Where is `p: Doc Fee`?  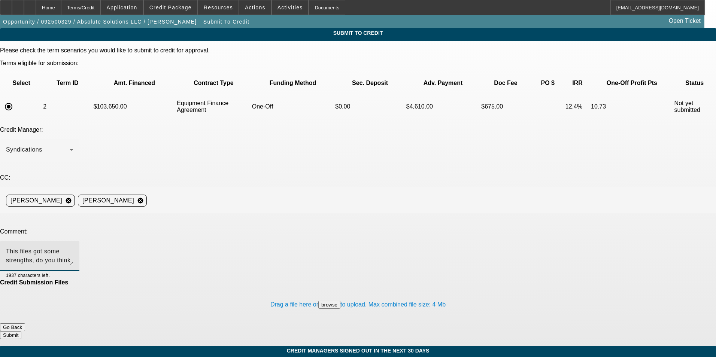
p: Doc Fee is located at coordinates (505, 83).